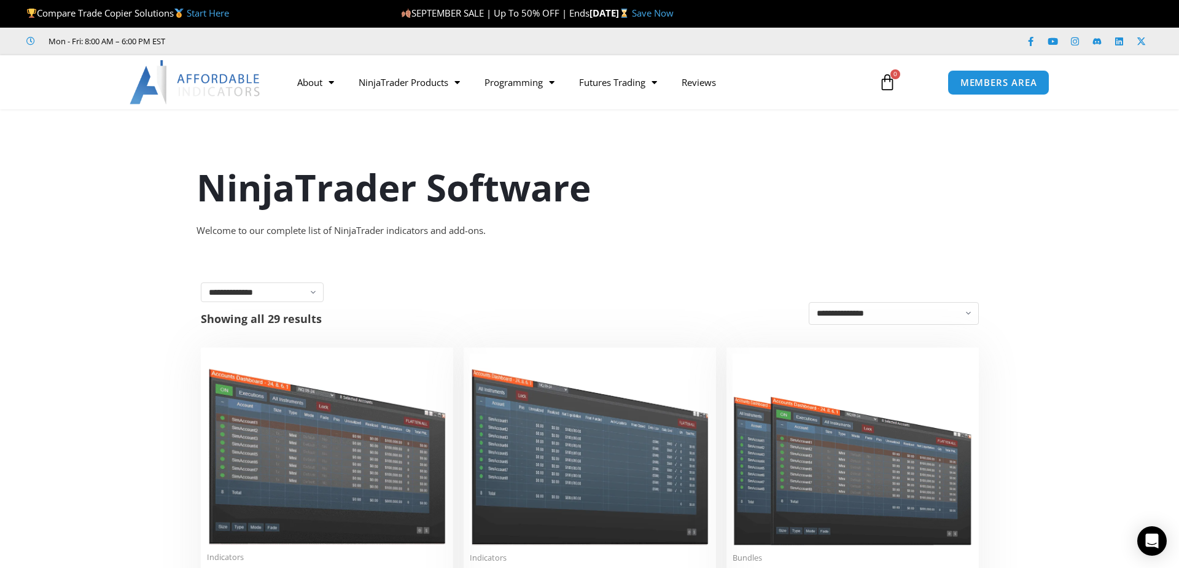  Describe the element at coordinates (590, 187) in the screenshot. I see `h1: NinjaTrader Software` at that location.